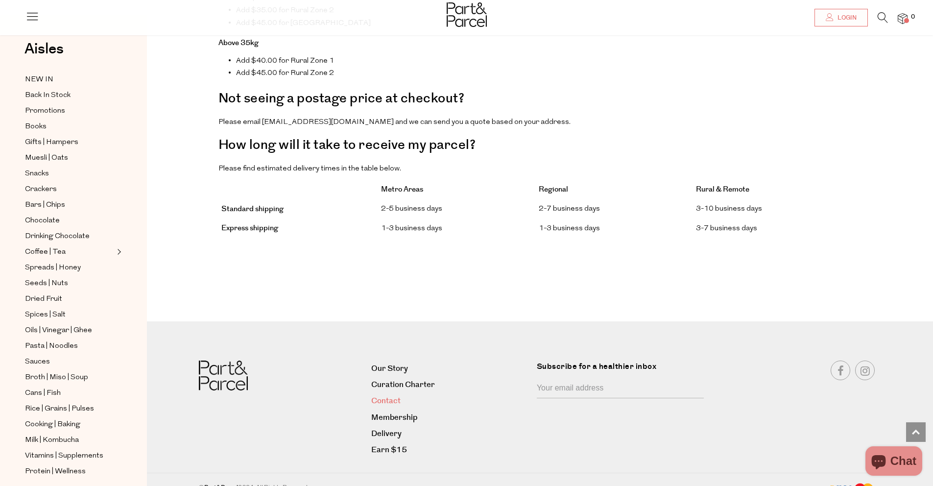 Image resolution: width=933 pixels, height=486 pixels. Describe the element at coordinates (44, 49) in the screenshot. I see `span: Aisles` at that location.